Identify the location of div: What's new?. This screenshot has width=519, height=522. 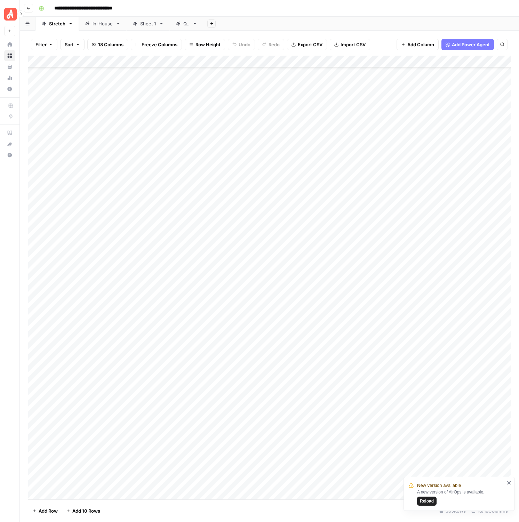
(10, 144).